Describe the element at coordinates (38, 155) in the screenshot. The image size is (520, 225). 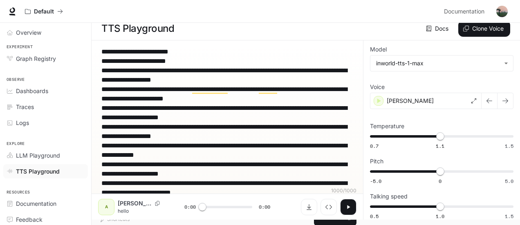
I see `span: LLM Playground` at that location.